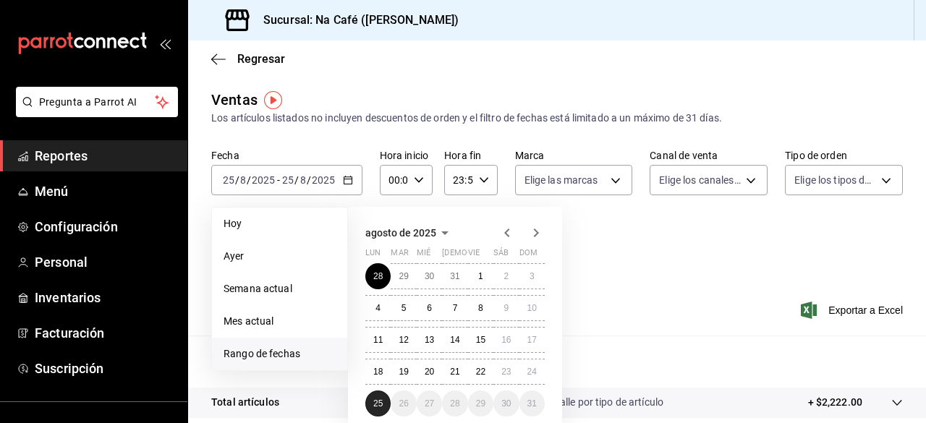  I want to click on abbr: 10 de agosto de 2025, so click(532, 308).